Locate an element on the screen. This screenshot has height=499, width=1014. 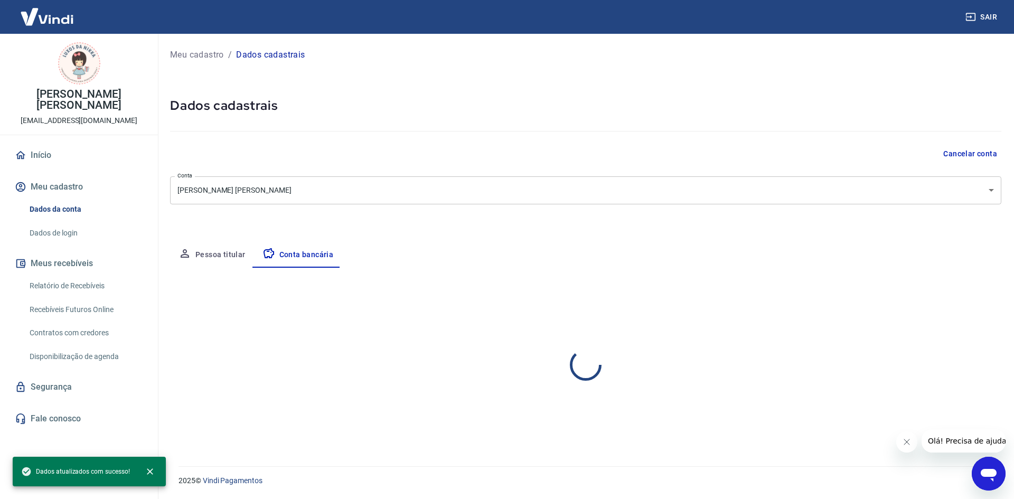
button: Cancelar conta is located at coordinates (970, 154).